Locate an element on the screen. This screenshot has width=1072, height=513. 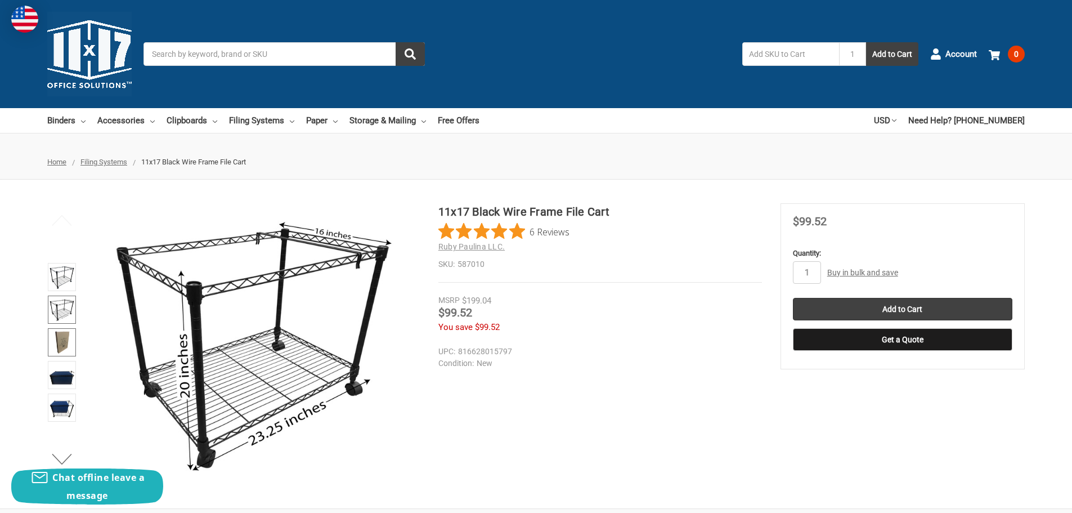
input: Search by keyword, brand or SKU is located at coordinates (284, 54).